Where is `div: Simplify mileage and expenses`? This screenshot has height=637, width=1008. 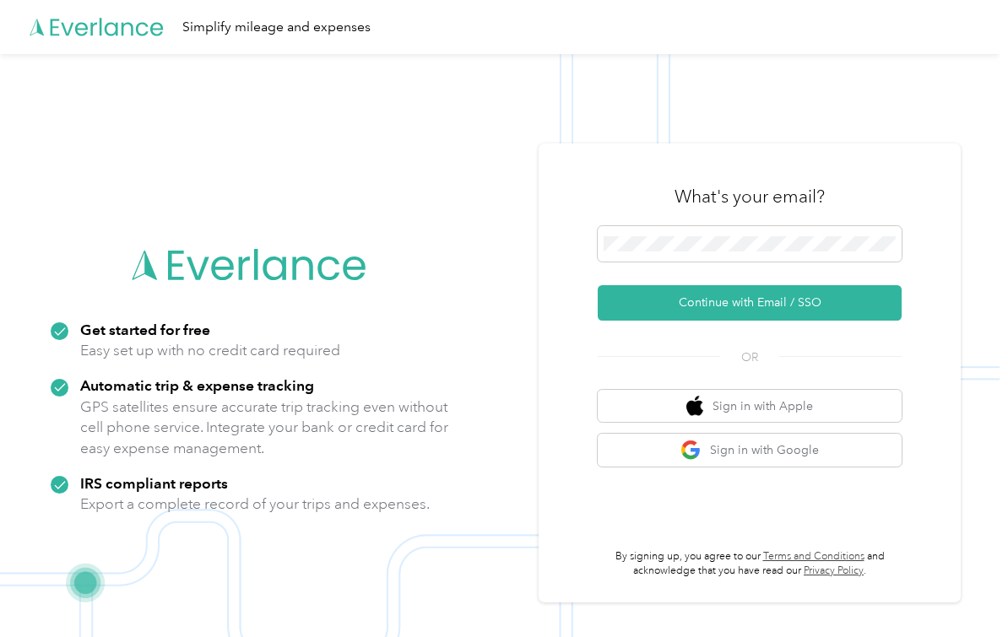 div: Simplify mileage and expenses is located at coordinates (276, 27).